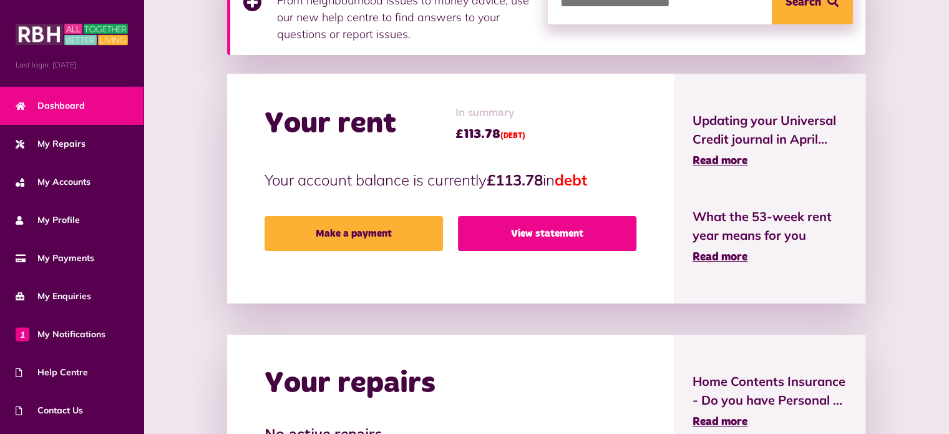 This screenshot has width=949, height=434. Describe the element at coordinates (770, 237) in the screenshot. I see `a: What the 53-week rent year means for you Read more` at that location.